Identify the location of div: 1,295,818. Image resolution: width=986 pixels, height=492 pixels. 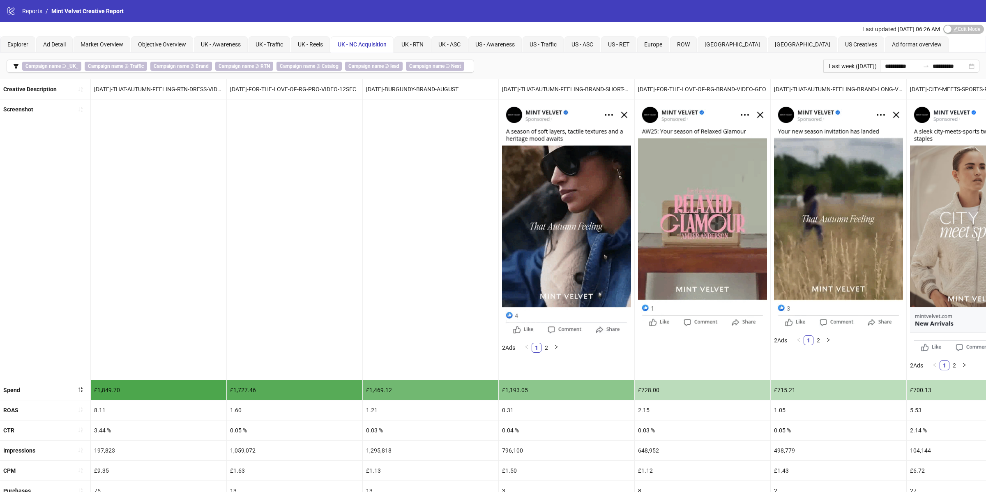
(430, 450).